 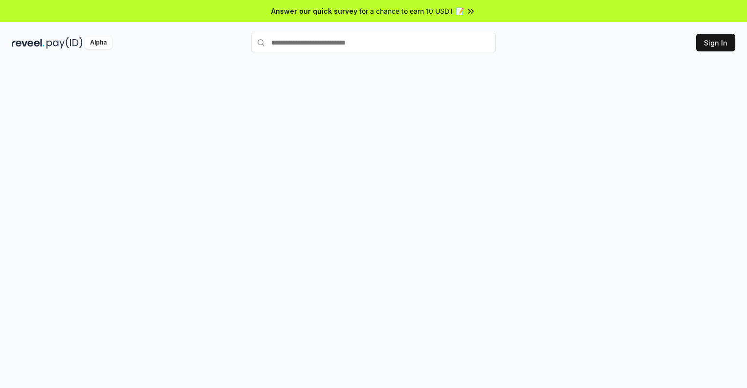 What do you see at coordinates (314, 11) in the screenshot?
I see `span: Answer our quick survey` at bounding box center [314, 11].